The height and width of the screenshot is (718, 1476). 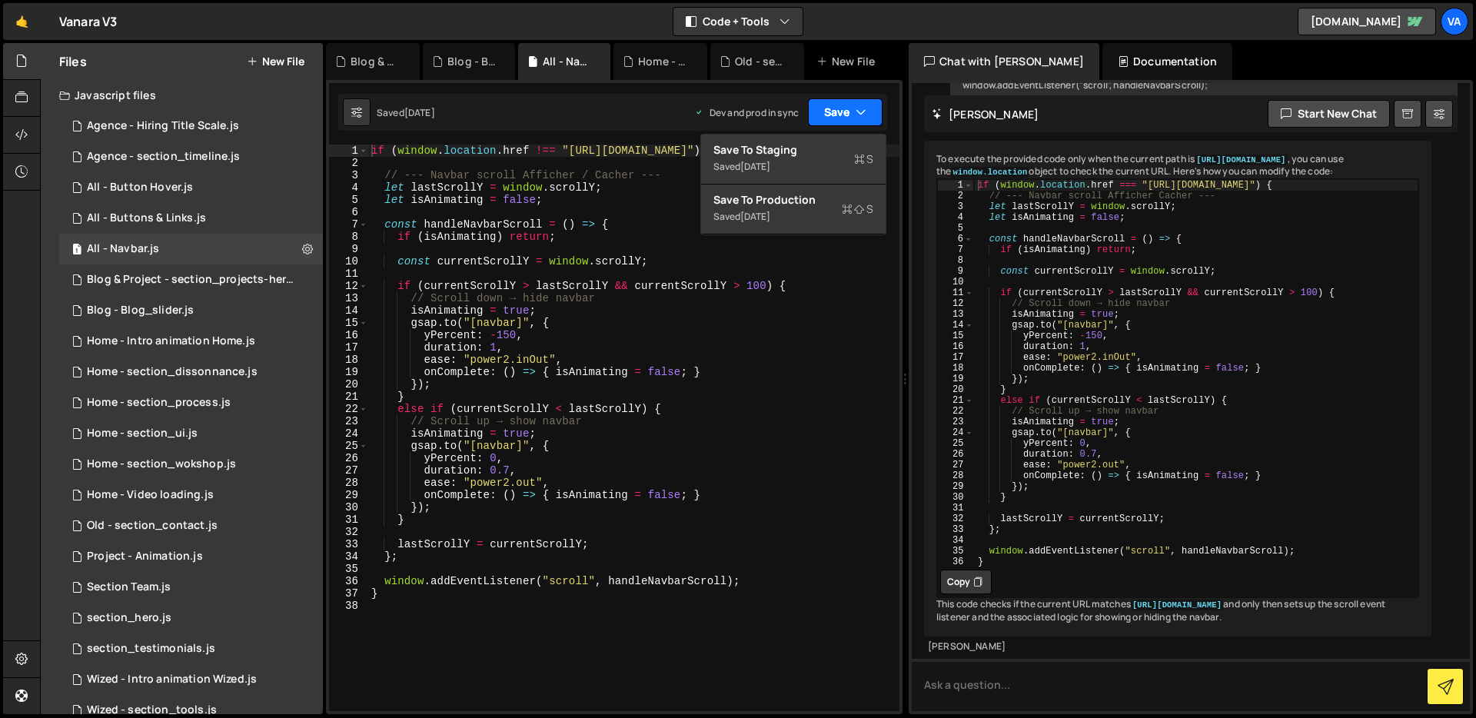 I want to click on div: 7916/26958.js, so click(x=191, y=126).